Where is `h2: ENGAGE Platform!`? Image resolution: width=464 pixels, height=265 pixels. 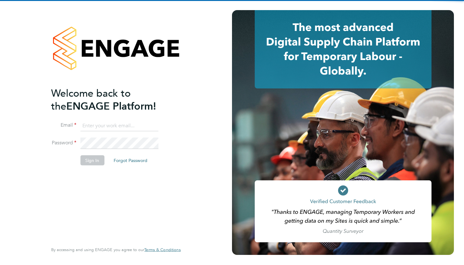
h2: ENGAGE Platform! is located at coordinates (113, 99).